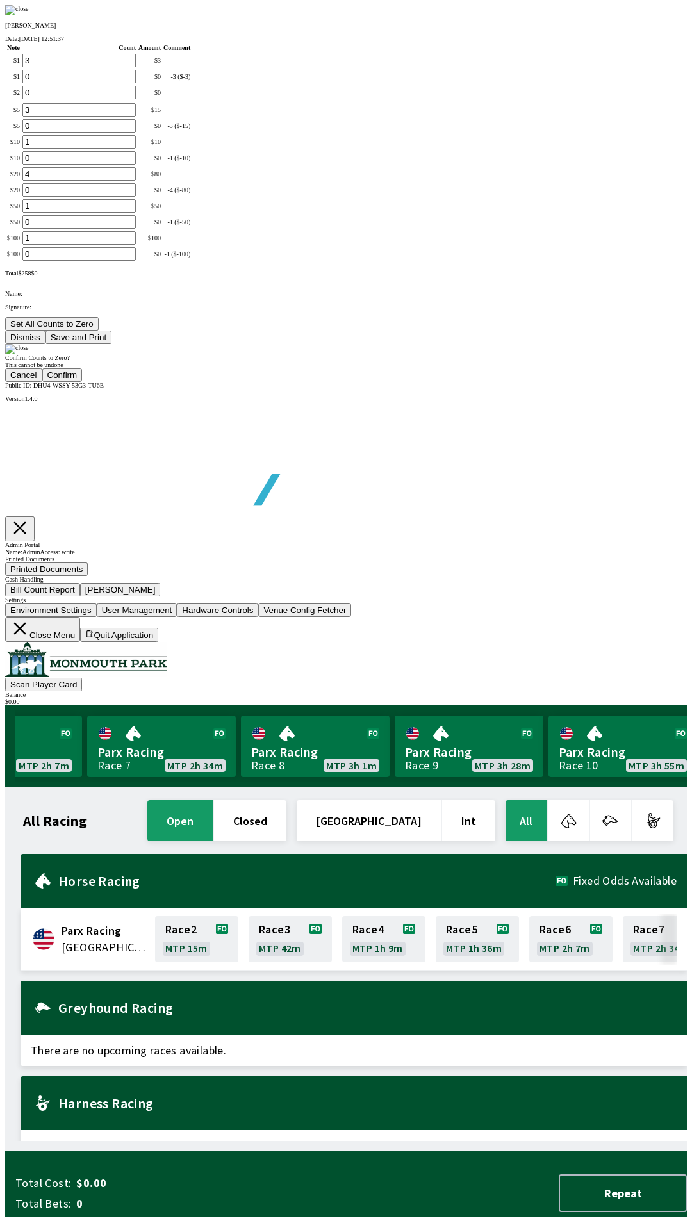 This screenshot has height=1230, width=692. I want to click on h2: Greyhound Racing, so click(367, 1007).